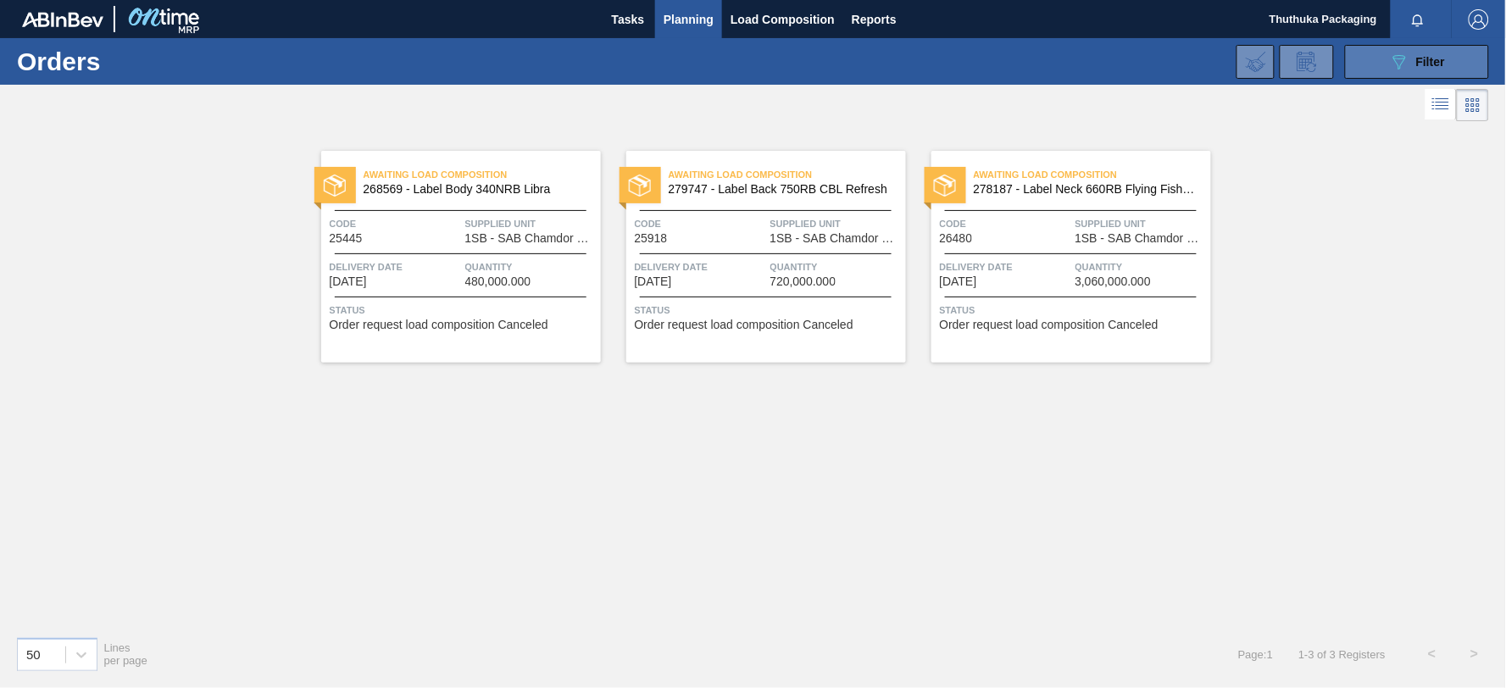  Describe the element at coordinates (142, 61) in the screenshot. I see `h1: Orders` at that location.